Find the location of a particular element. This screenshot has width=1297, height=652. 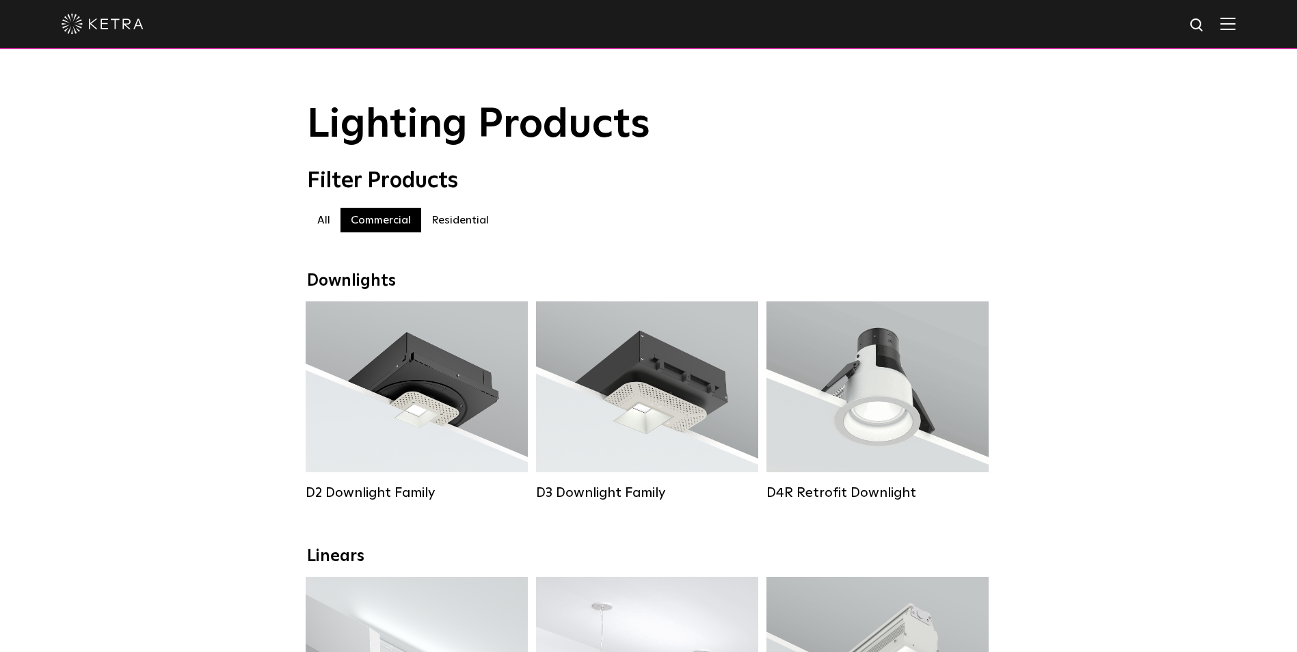

img: Hamburger%20Nav.svg is located at coordinates (1228, 23).